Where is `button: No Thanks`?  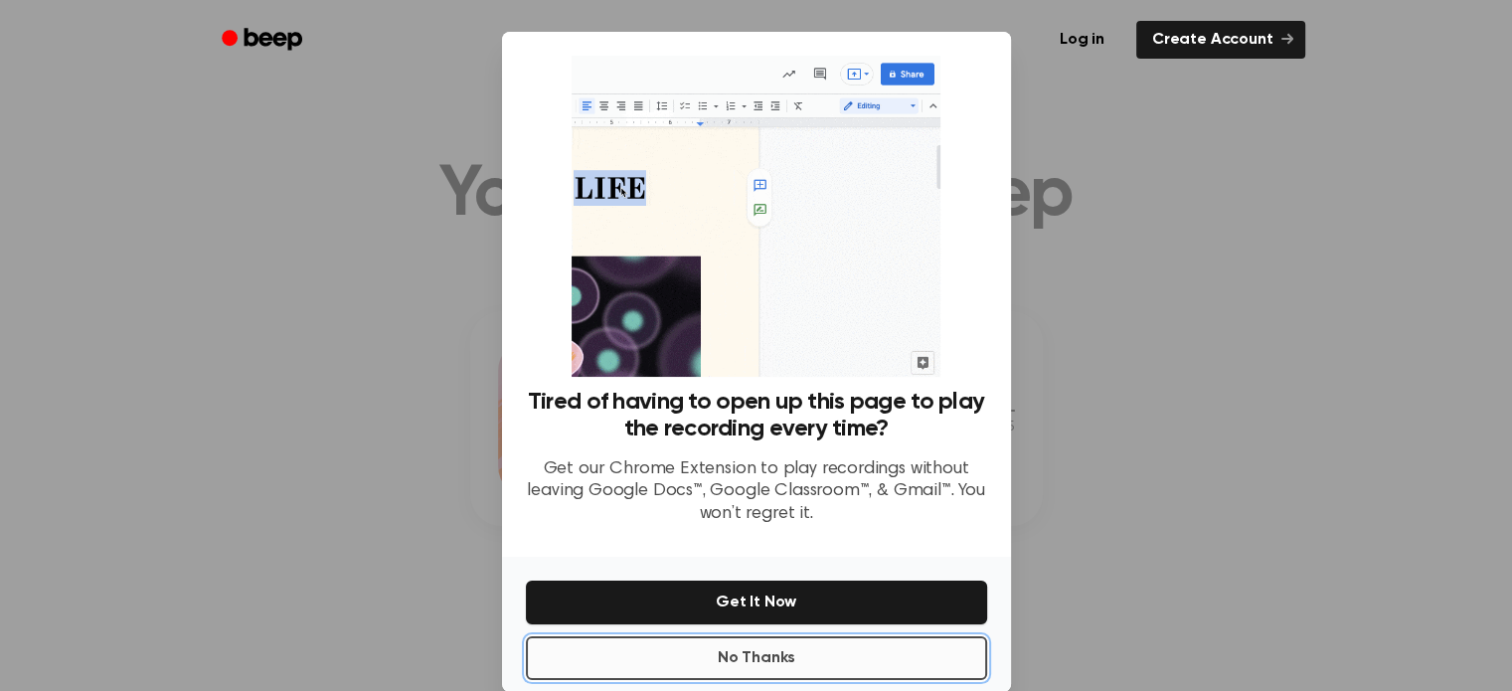 button: No Thanks is located at coordinates (756, 658).